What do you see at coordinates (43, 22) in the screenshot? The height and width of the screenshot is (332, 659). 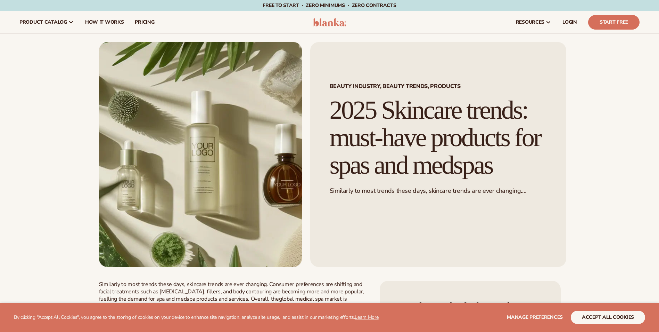 I see `span: product catalog` at bounding box center [43, 22].